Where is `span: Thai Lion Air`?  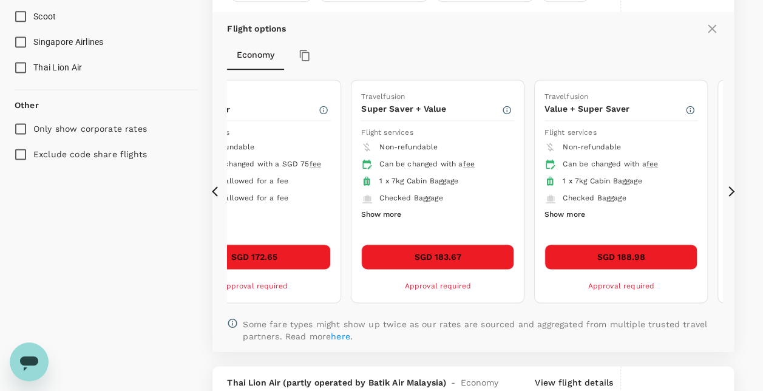 span: Thai Lion Air is located at coordinates (58, 67).